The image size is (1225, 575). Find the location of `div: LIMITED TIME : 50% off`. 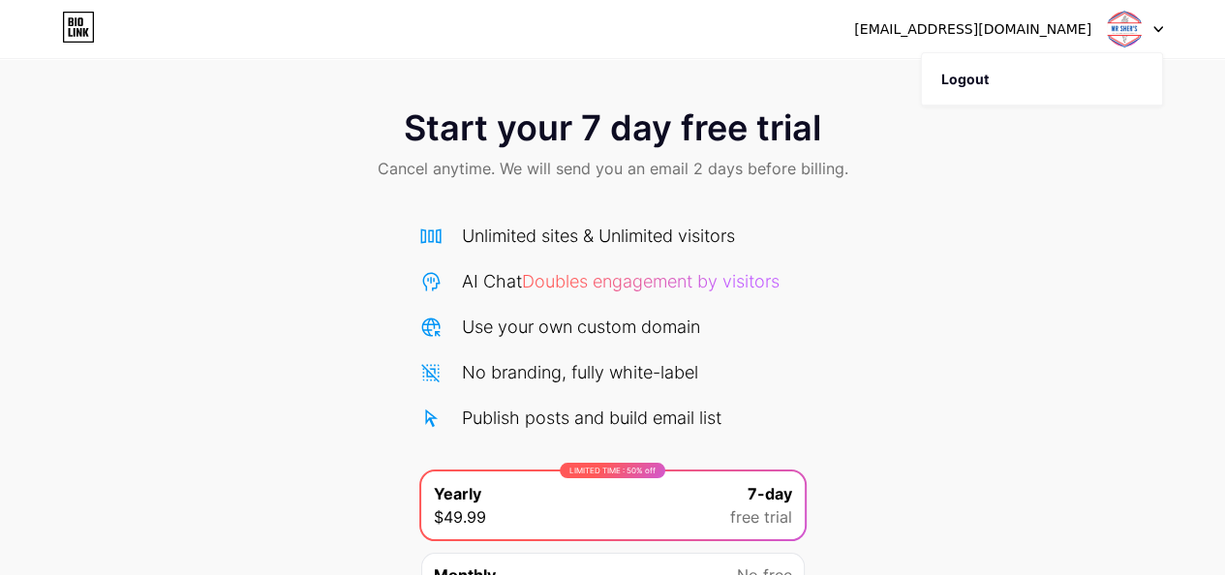

div: LIMITED TIME : 50% off is located at coordinates (612, 471).